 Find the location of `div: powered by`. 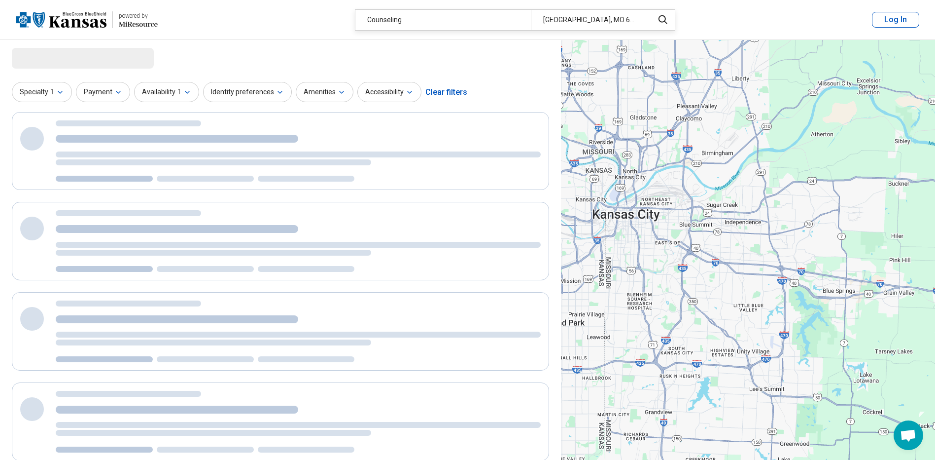

div: powered by is located at coordinates (138, 16).